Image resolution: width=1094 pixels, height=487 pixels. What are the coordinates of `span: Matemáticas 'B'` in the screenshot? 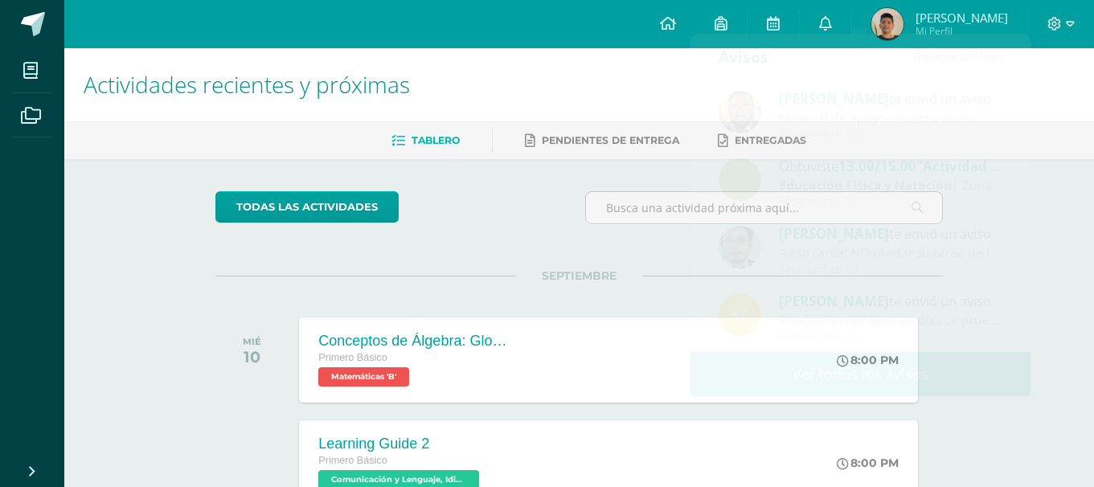 It's located at (363, 377).